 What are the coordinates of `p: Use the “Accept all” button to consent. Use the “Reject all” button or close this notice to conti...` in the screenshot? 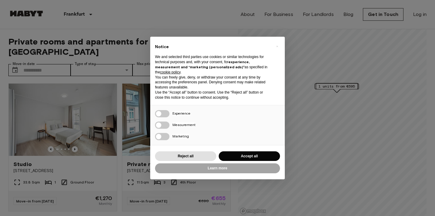 It's located at (213, 95).